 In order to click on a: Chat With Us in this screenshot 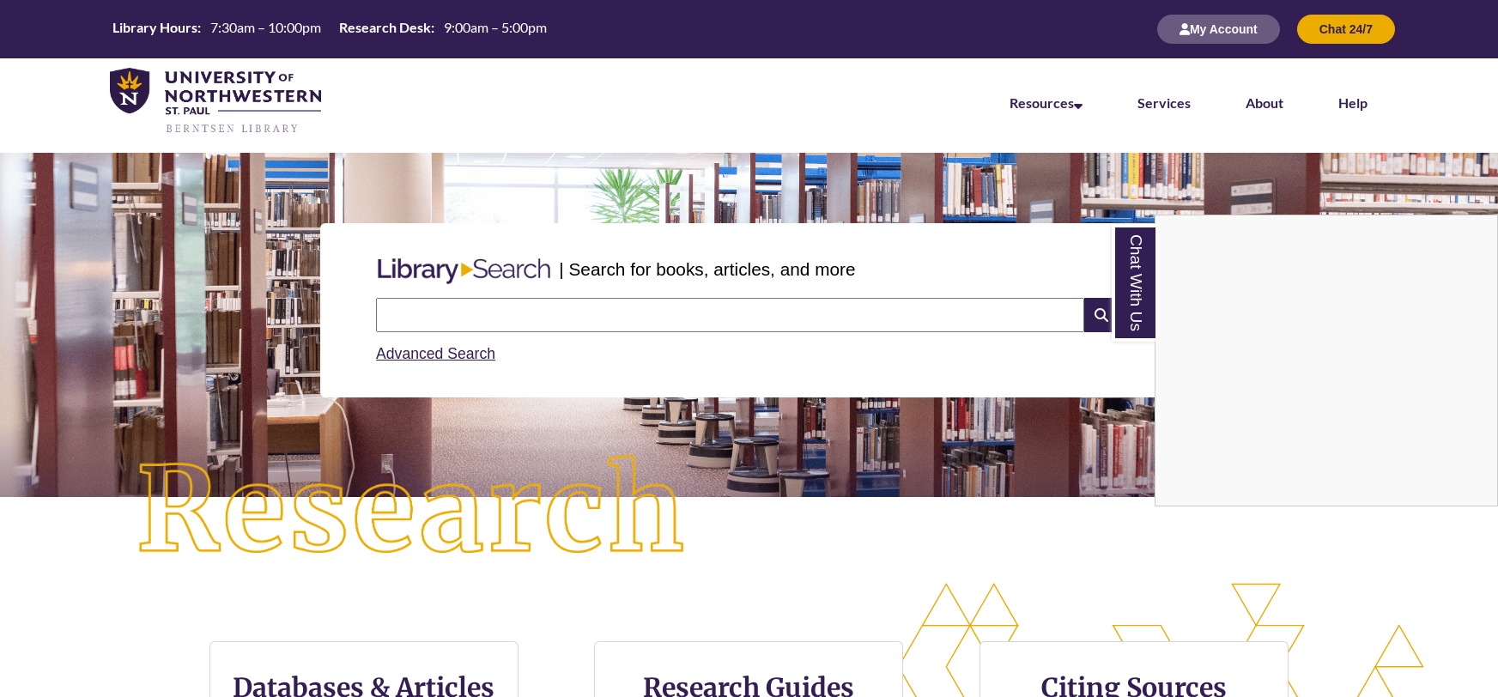, I will do `click(1134, 283)`.